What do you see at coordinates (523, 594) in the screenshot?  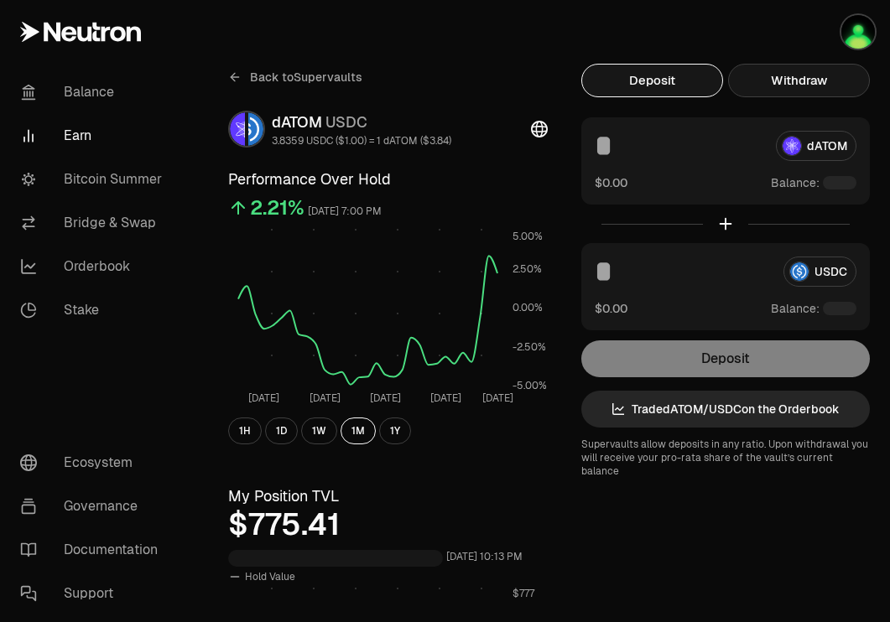 I see `tspan: $777` at bounding box center [523, 594].